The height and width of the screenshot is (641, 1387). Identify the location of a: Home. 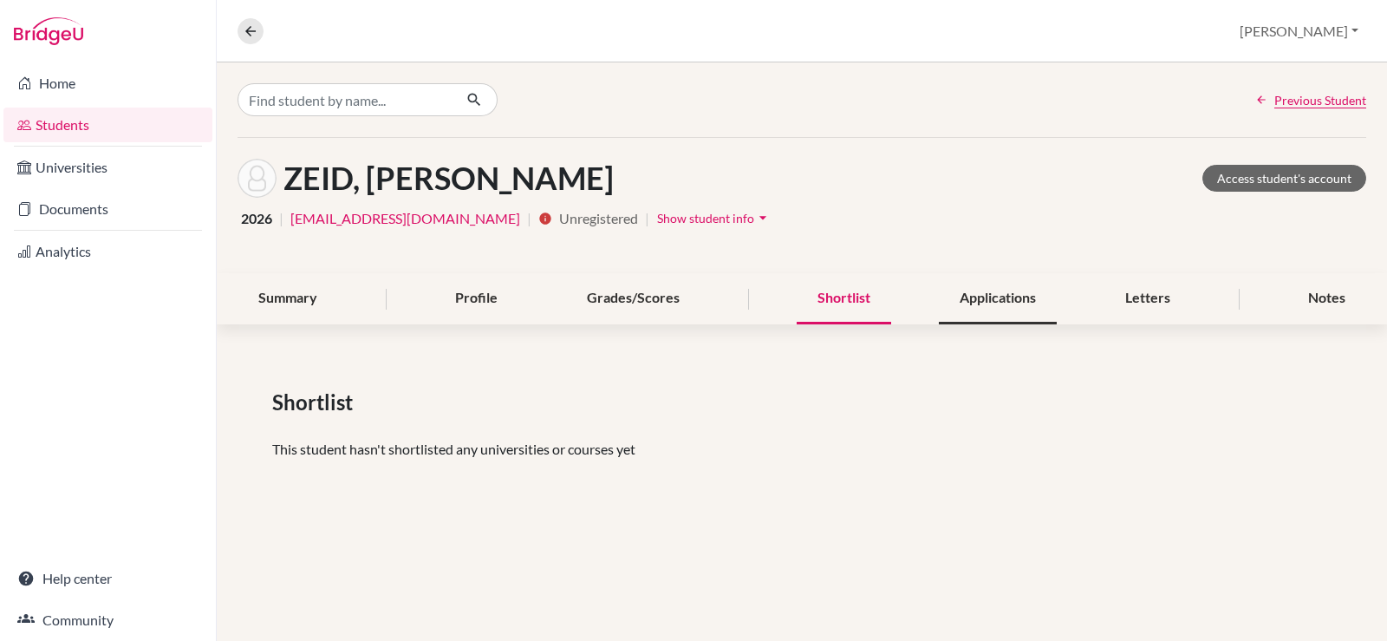
(107, 83).